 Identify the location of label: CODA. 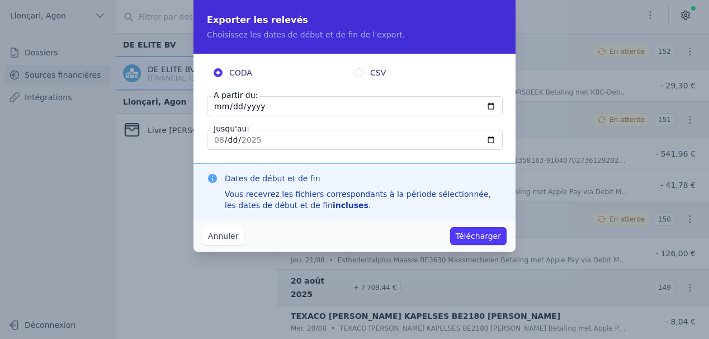
(284, 73).